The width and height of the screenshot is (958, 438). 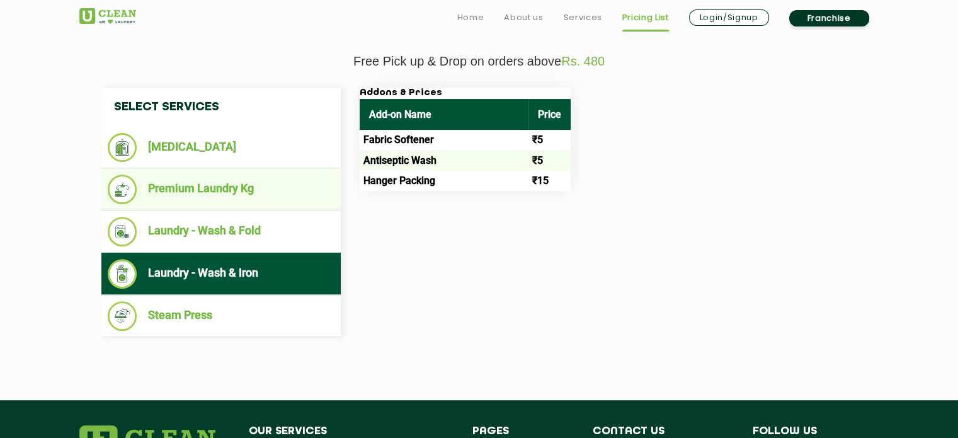 What do you see at coordinates (549, 114) in the screenshot?
I see `th: Price` at bounding box center [549, 114].